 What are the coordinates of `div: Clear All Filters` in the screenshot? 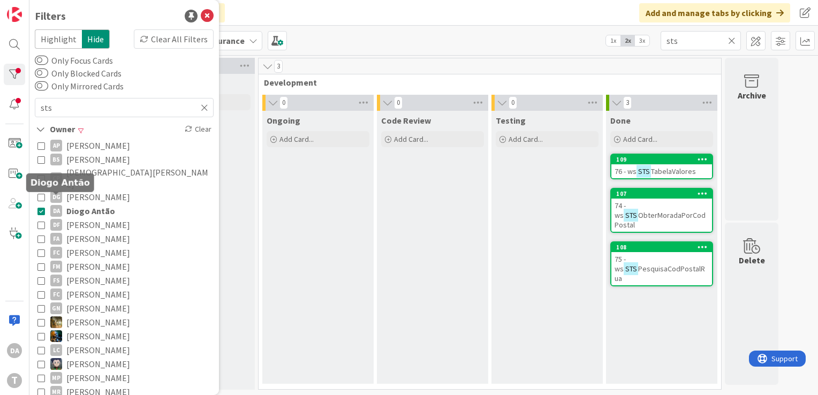 It's located at (173, 39).